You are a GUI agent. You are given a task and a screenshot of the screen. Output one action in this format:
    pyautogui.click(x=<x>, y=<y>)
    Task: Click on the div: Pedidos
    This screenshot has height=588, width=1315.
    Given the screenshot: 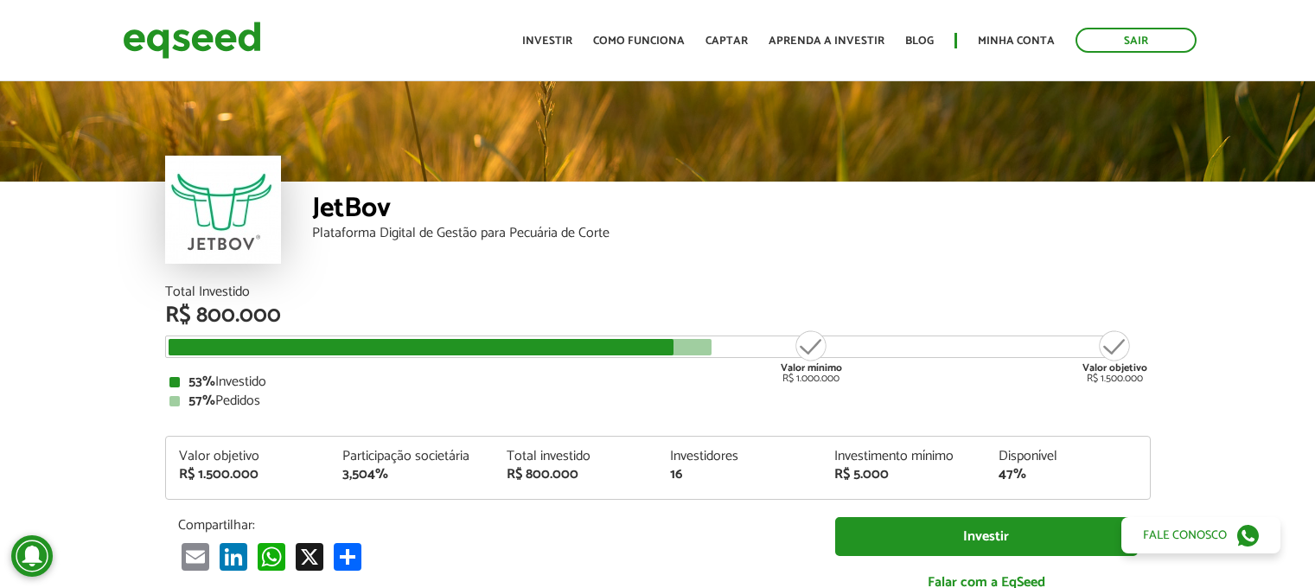 What is the action you would take?
    pyautogui.click(x=658, y=401)
    